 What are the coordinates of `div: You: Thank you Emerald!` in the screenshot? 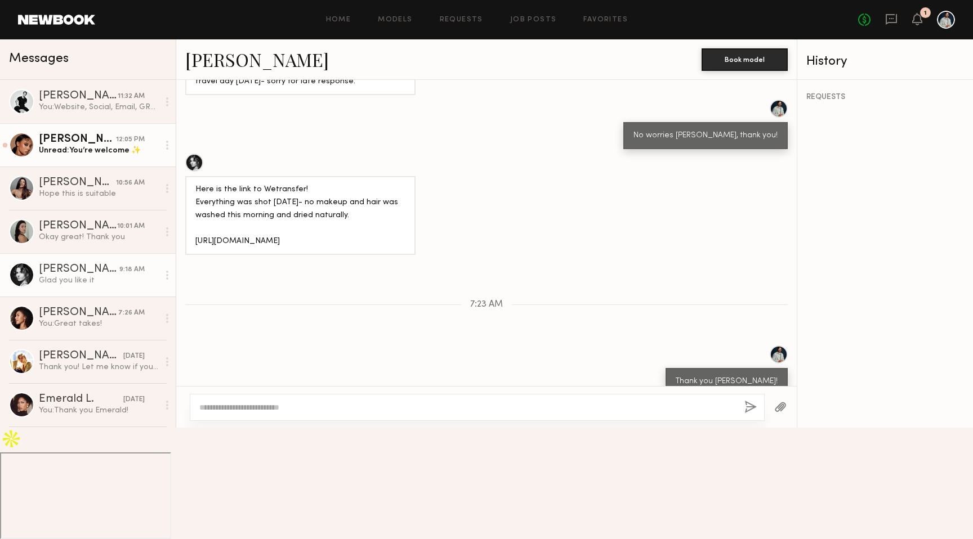 It's located at (99, 410).